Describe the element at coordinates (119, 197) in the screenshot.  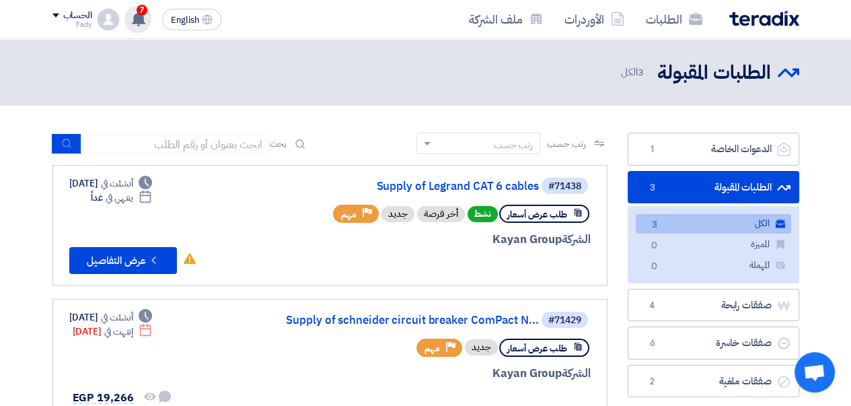
I see `span: ينتهي في` at that location.